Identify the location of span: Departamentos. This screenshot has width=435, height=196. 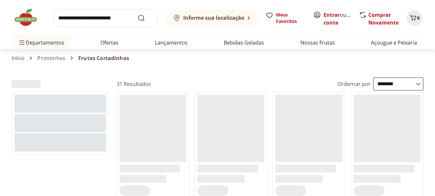
(41, 43).